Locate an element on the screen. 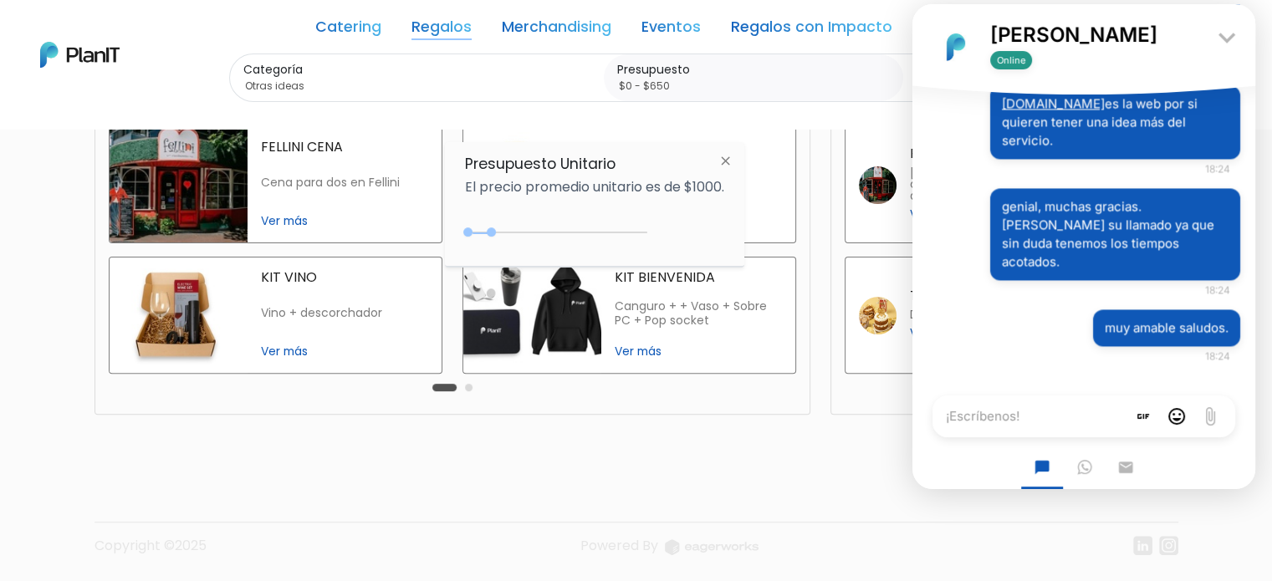  p: TABLA QUESOS is located at coordinates (698, 147).